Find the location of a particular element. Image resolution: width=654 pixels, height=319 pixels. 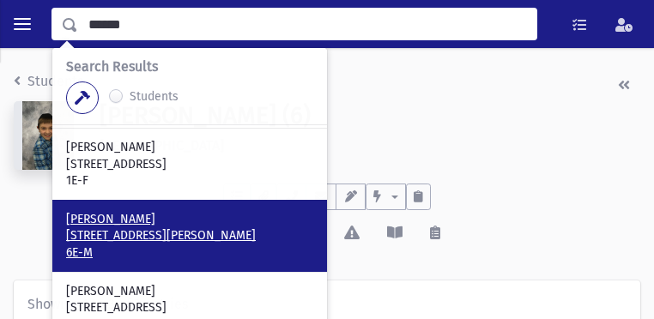

span: Search Results is located at coordinates (112, 66).